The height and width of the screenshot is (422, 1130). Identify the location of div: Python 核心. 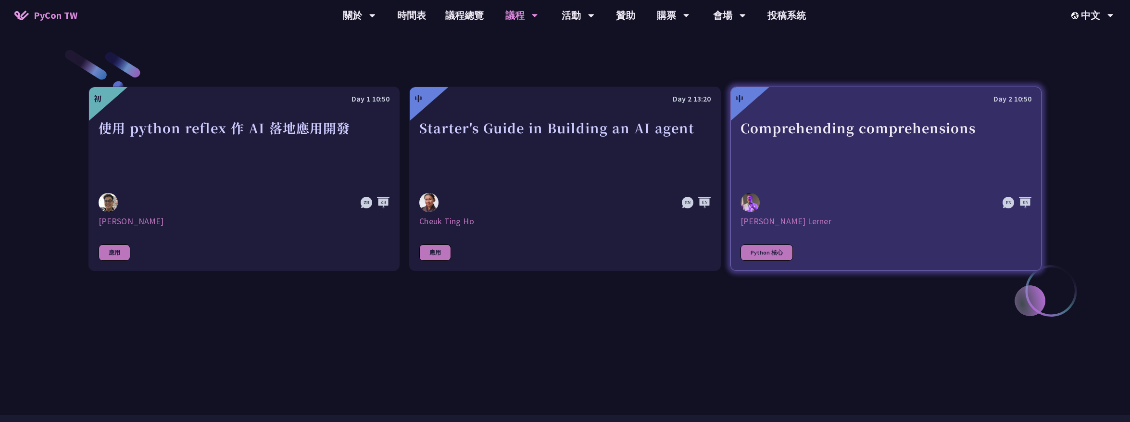
(767, 252).